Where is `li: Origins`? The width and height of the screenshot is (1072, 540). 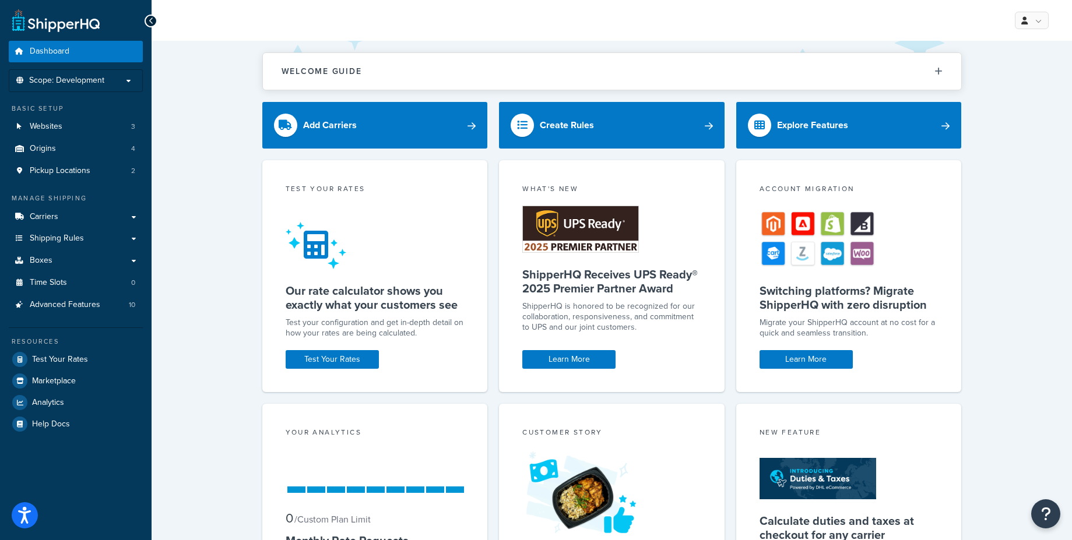
li: Origins is located at coordinates (76, 149).